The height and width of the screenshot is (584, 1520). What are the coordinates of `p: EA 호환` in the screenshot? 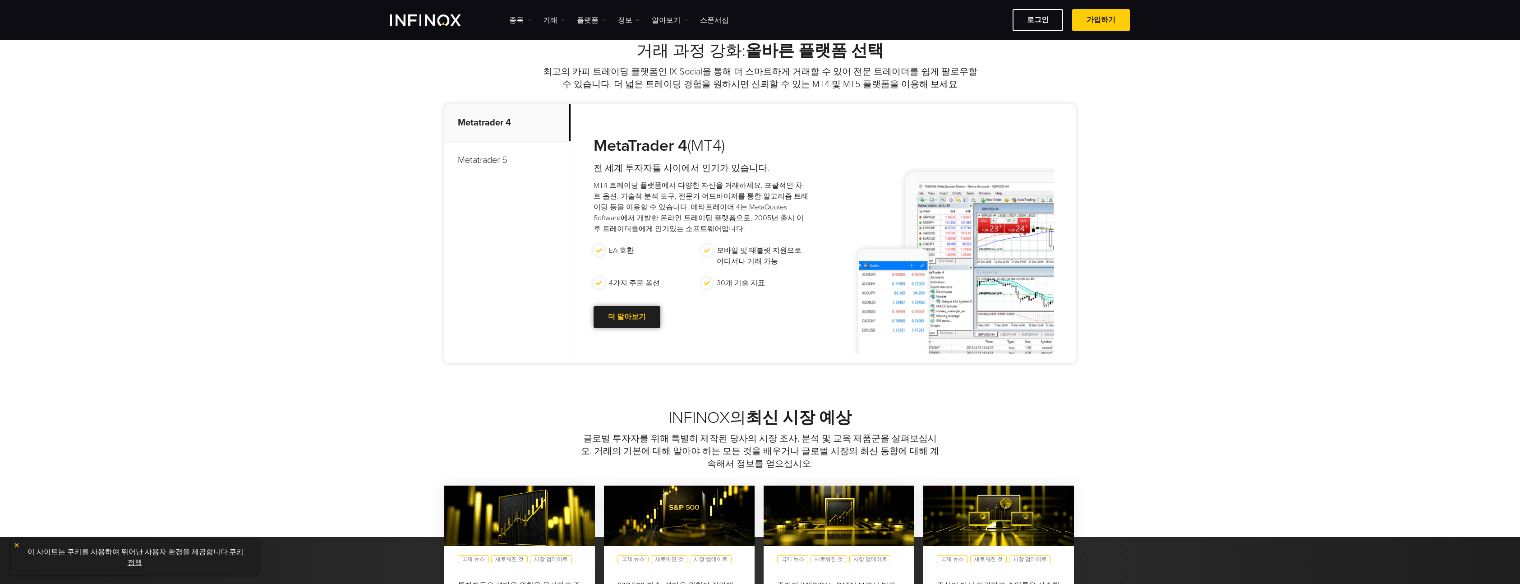 It's located at (621, 250).